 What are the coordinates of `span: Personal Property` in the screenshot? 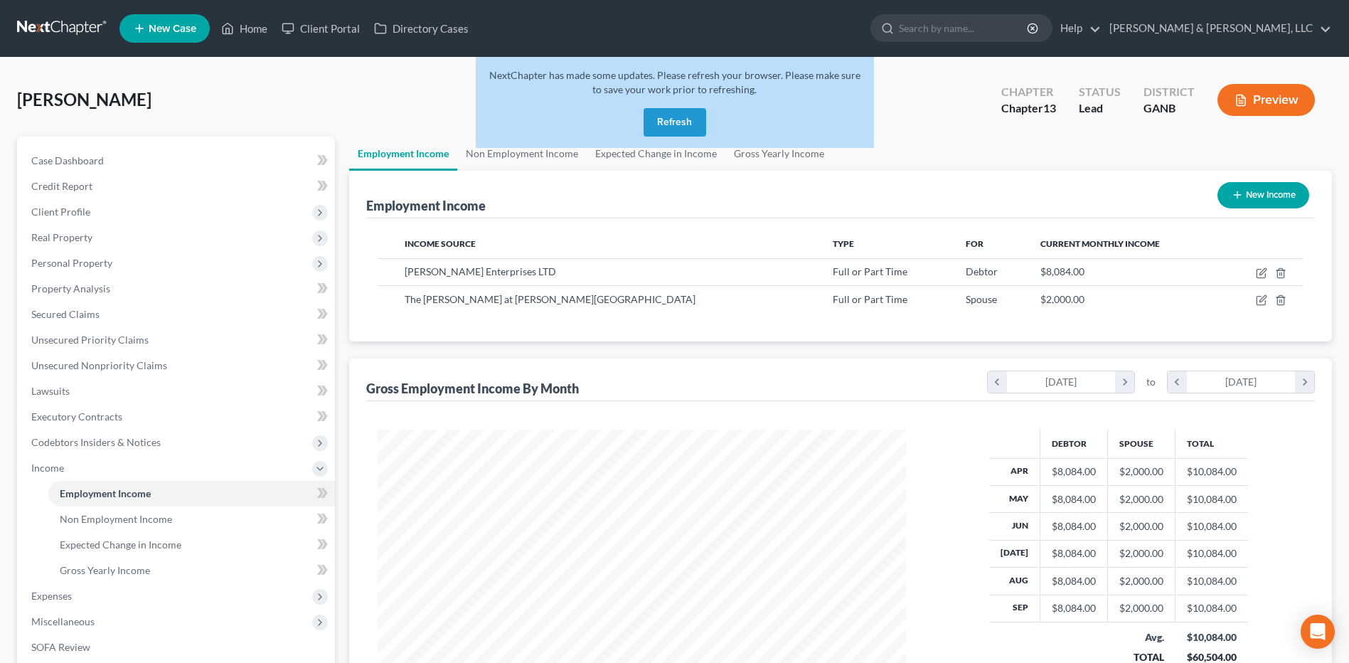 It's located at (72, 262).